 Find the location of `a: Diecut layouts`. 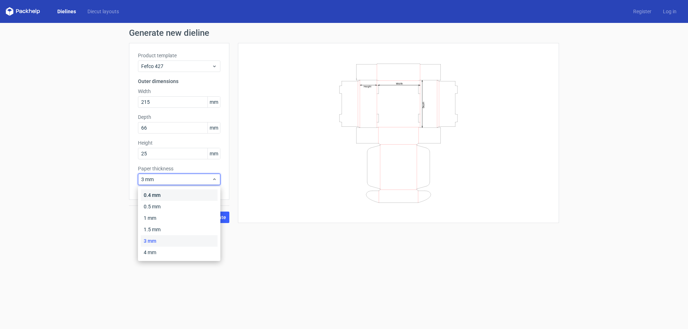

a: Diecut layouts is located at coordinates (103, 11).